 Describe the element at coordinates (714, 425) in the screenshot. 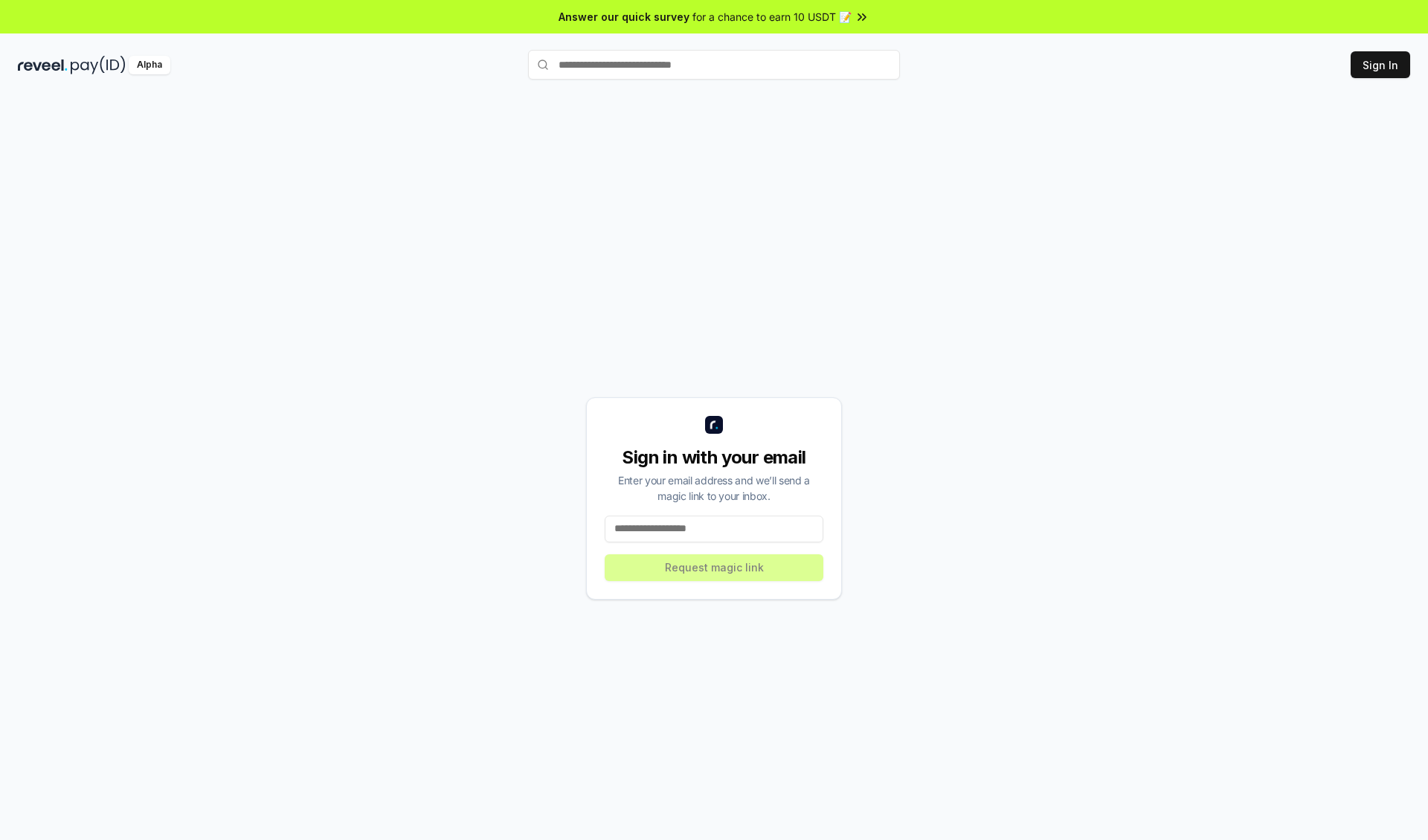

I see `img: logo_small` at that location.